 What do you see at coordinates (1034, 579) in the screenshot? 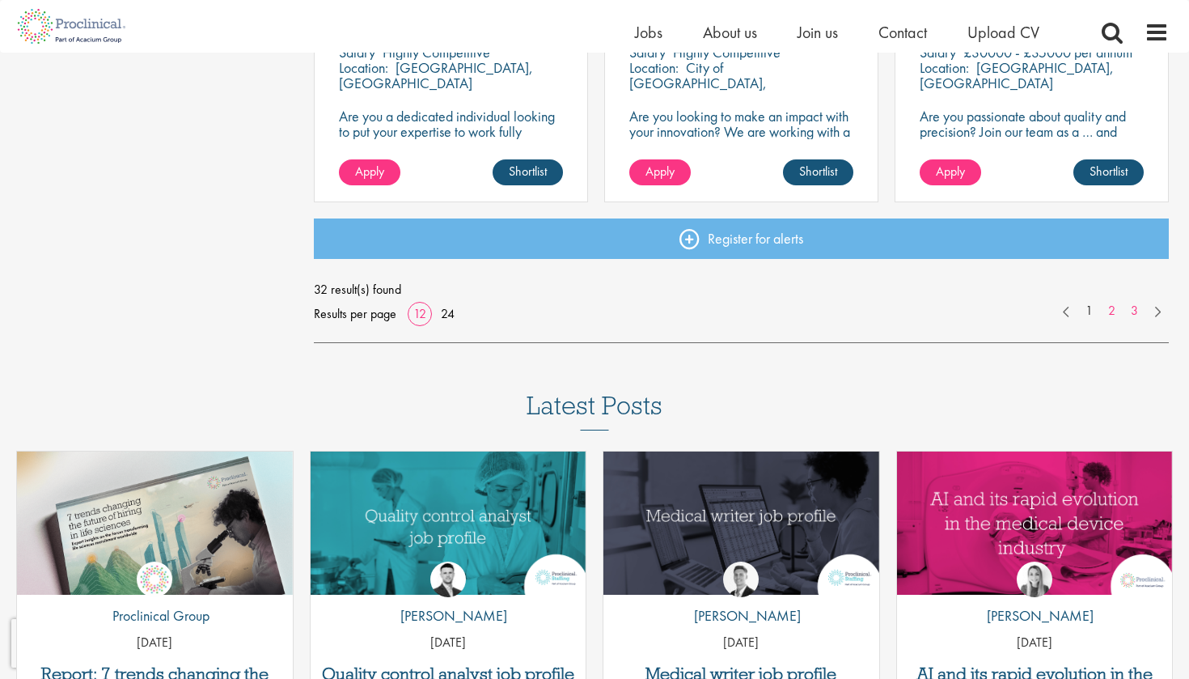
I see `img: Hannah Burke` at bounding box center [1034, 579].